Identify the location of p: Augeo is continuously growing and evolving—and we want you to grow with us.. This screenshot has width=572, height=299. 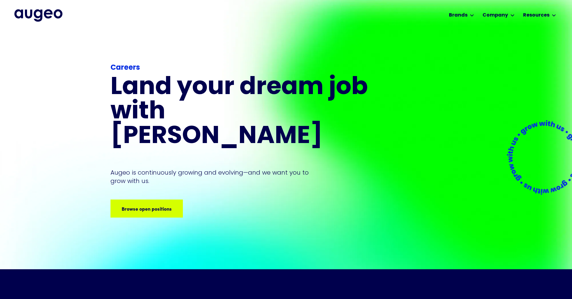
(214, 176).